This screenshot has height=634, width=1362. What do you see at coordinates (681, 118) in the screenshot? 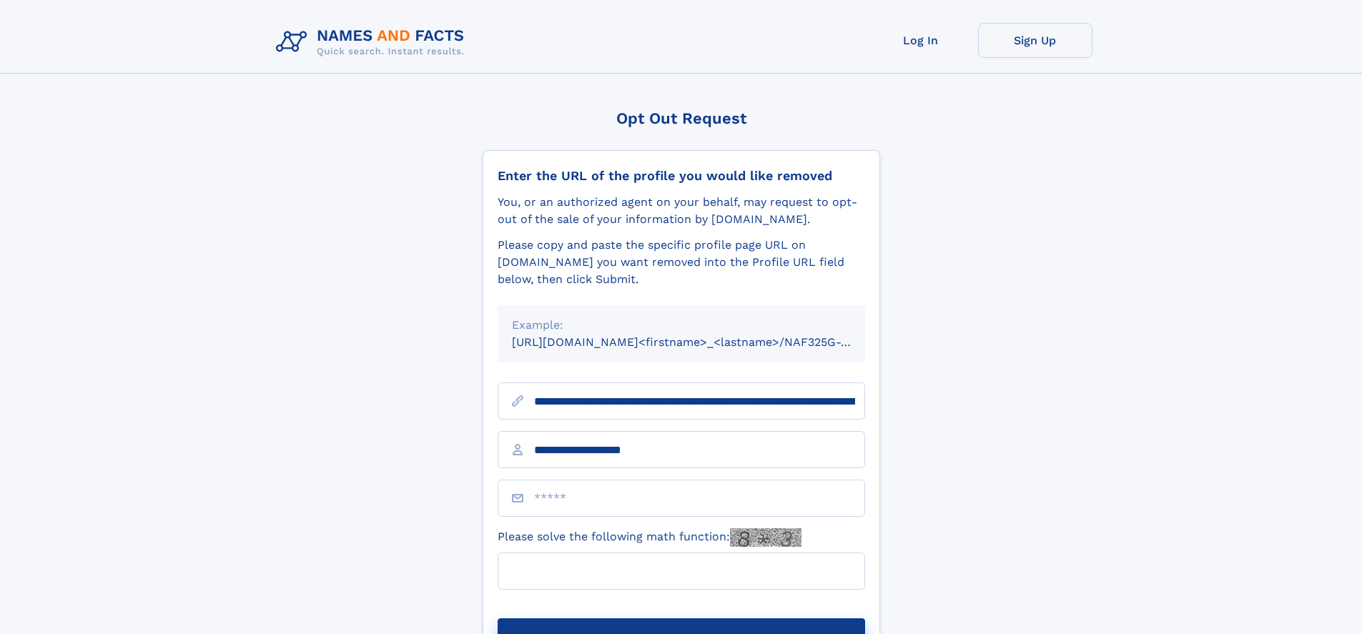
I see `div: Opt Out Request` at bounding box center [681, 118].